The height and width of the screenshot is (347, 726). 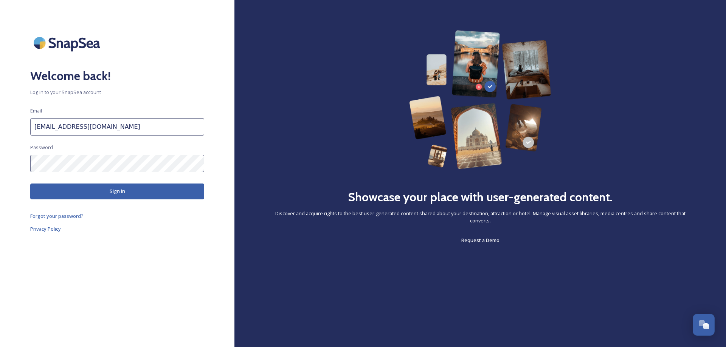 I want to click on h2: Welcome back!, so click(x=117, y=76).